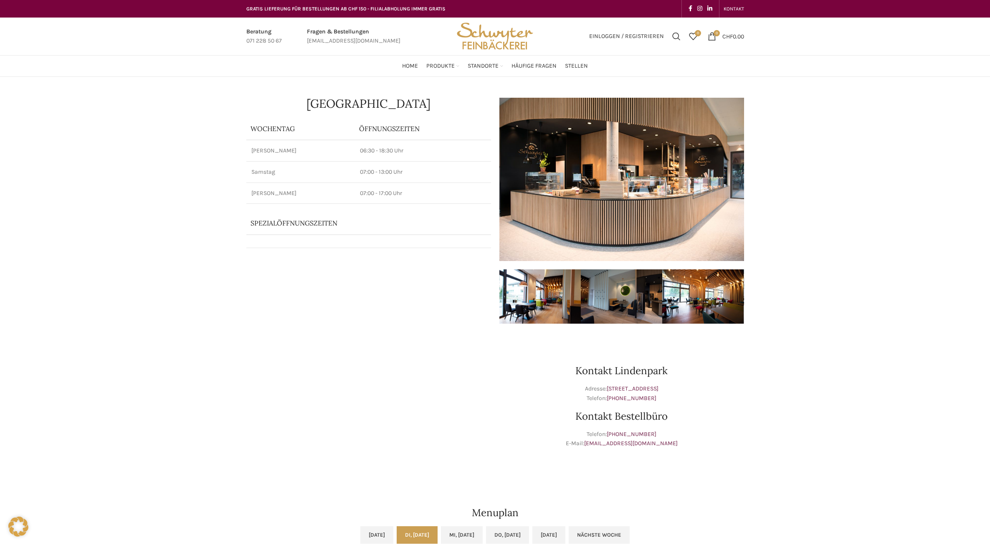 This screenshot has height=545, width=990. I want to click on span: Einloggen / Registrieren, so click(626, 36).